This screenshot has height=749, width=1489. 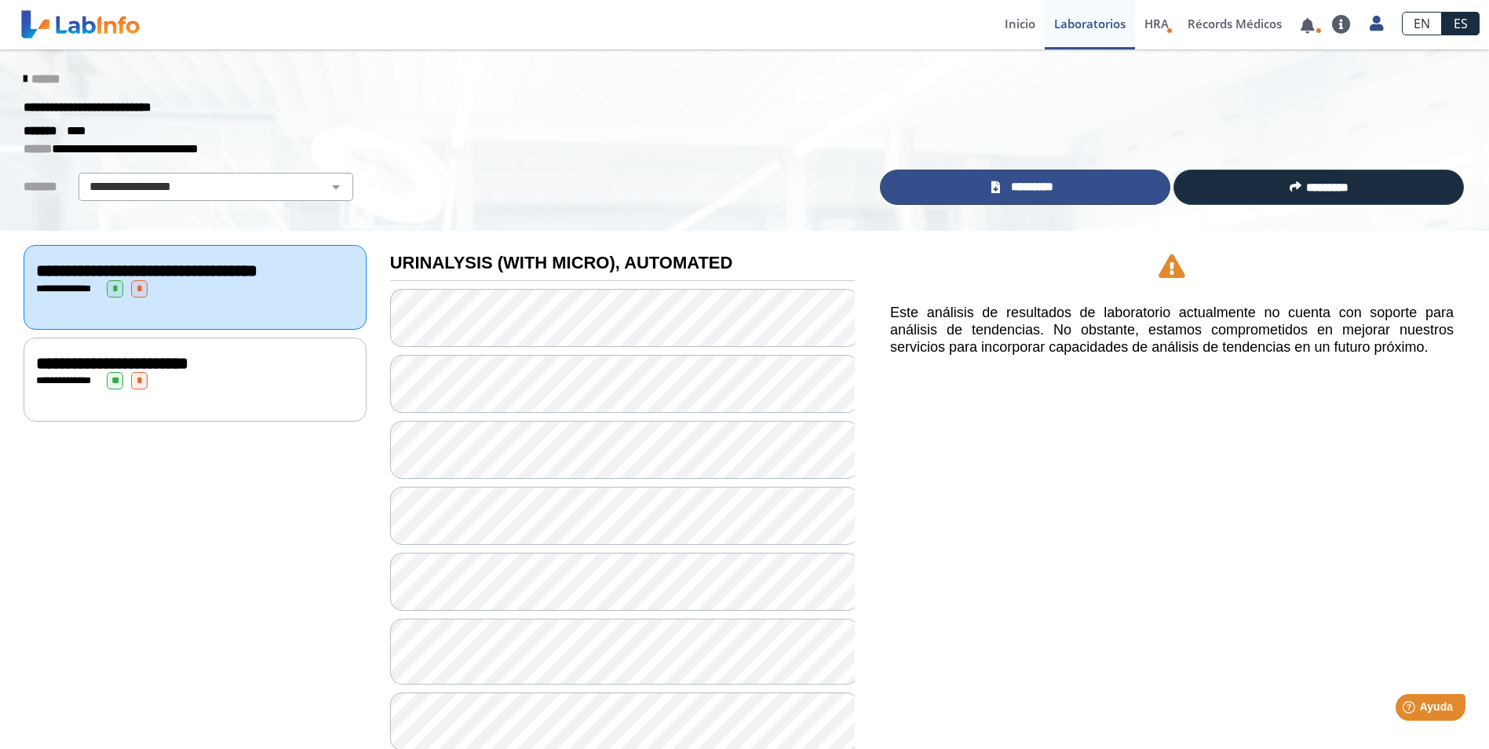 I want to click on b: URINALYSIS (WITH MICRO), AUTOMATED, so click(x=561, y=262).